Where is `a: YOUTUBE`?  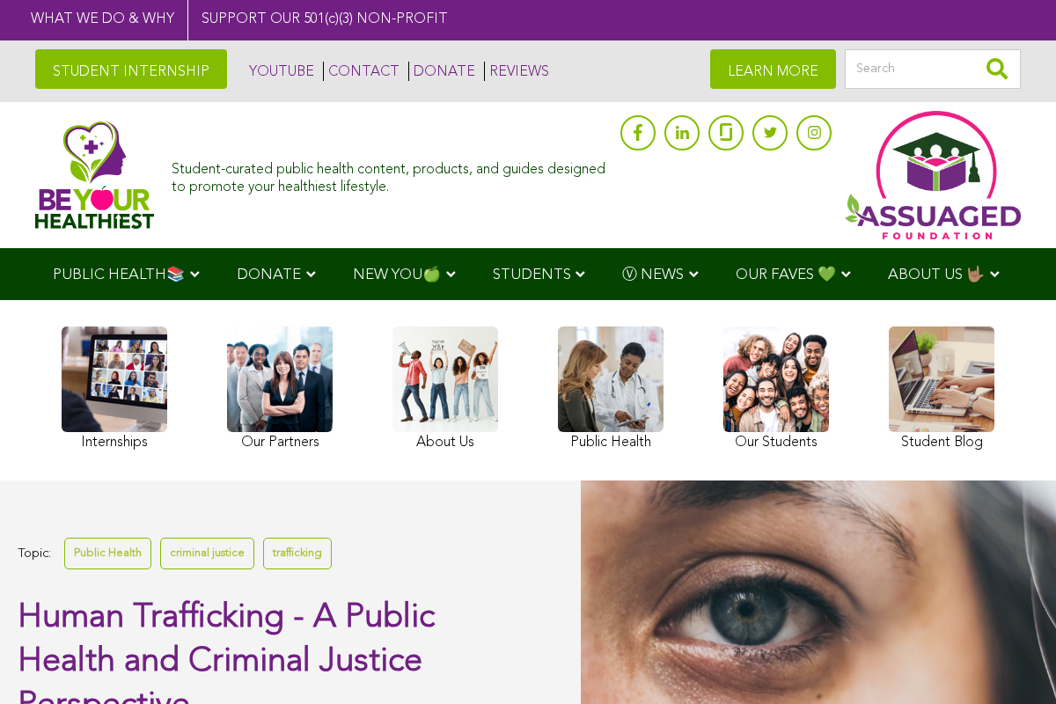 a: YOUTUBE is located at coordinates (279, 71).